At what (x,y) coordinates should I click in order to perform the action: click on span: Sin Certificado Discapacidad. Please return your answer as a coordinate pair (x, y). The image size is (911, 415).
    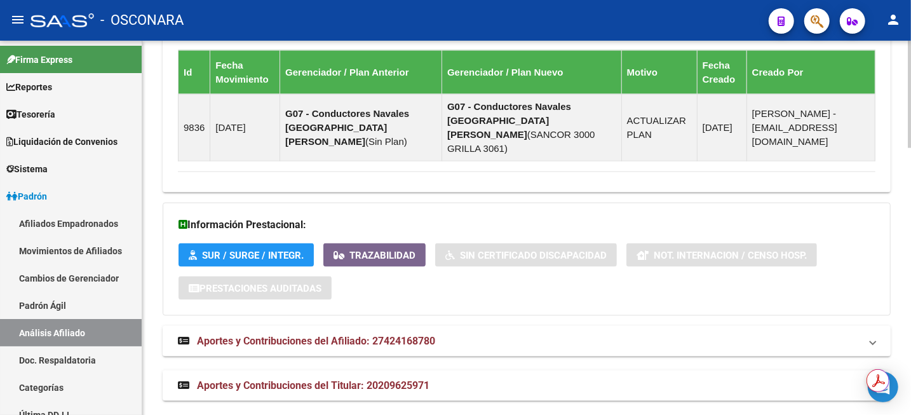
    Looking at the image, I should click on (533, 255).